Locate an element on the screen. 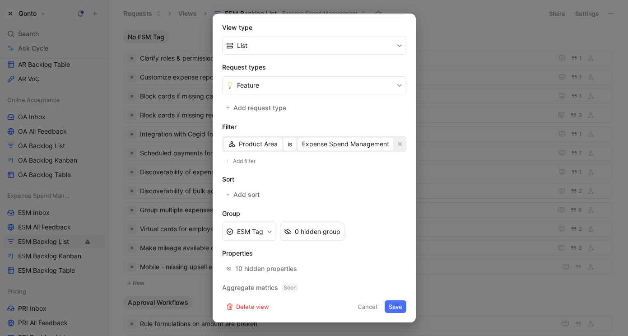 Image resolution: width=628 pixels, height=336 pixels. span: Soon is located at coordinates (290, 288).